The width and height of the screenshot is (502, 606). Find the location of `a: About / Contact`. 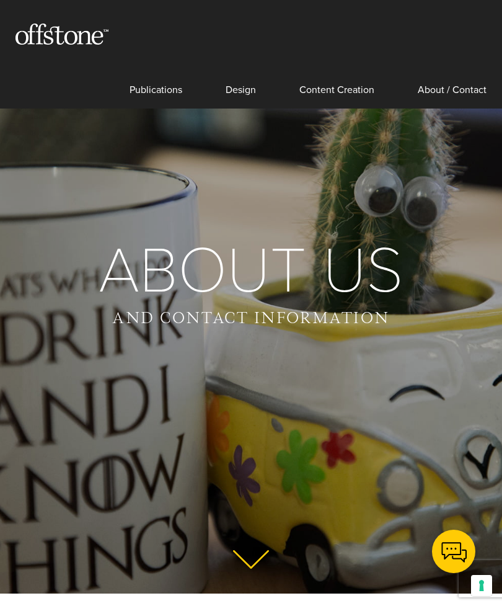

a: About / Contact is located at coordinates (452, 79).